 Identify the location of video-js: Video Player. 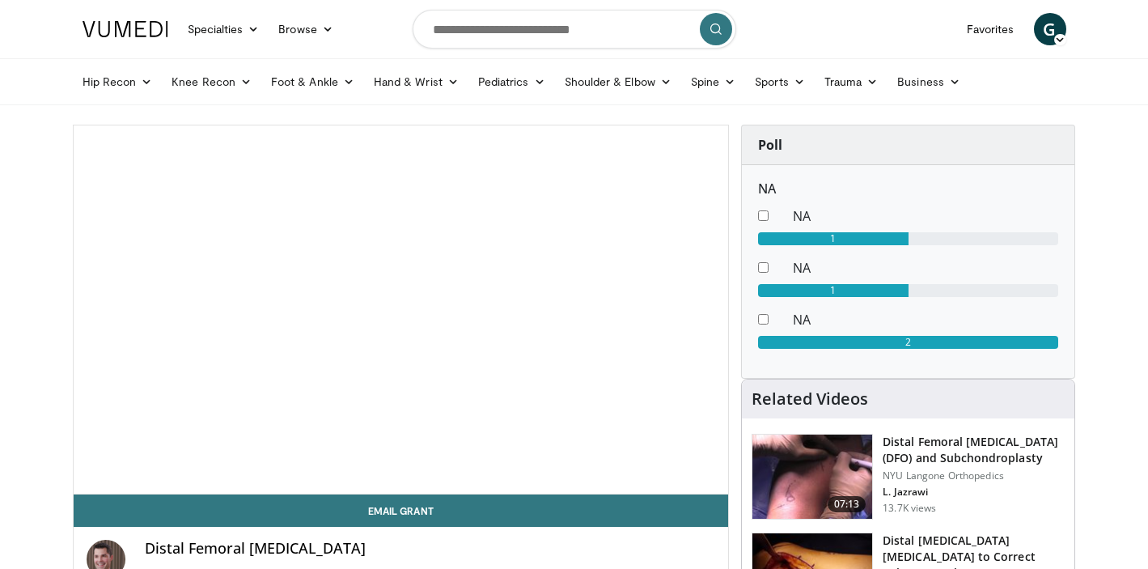
(401, 310).